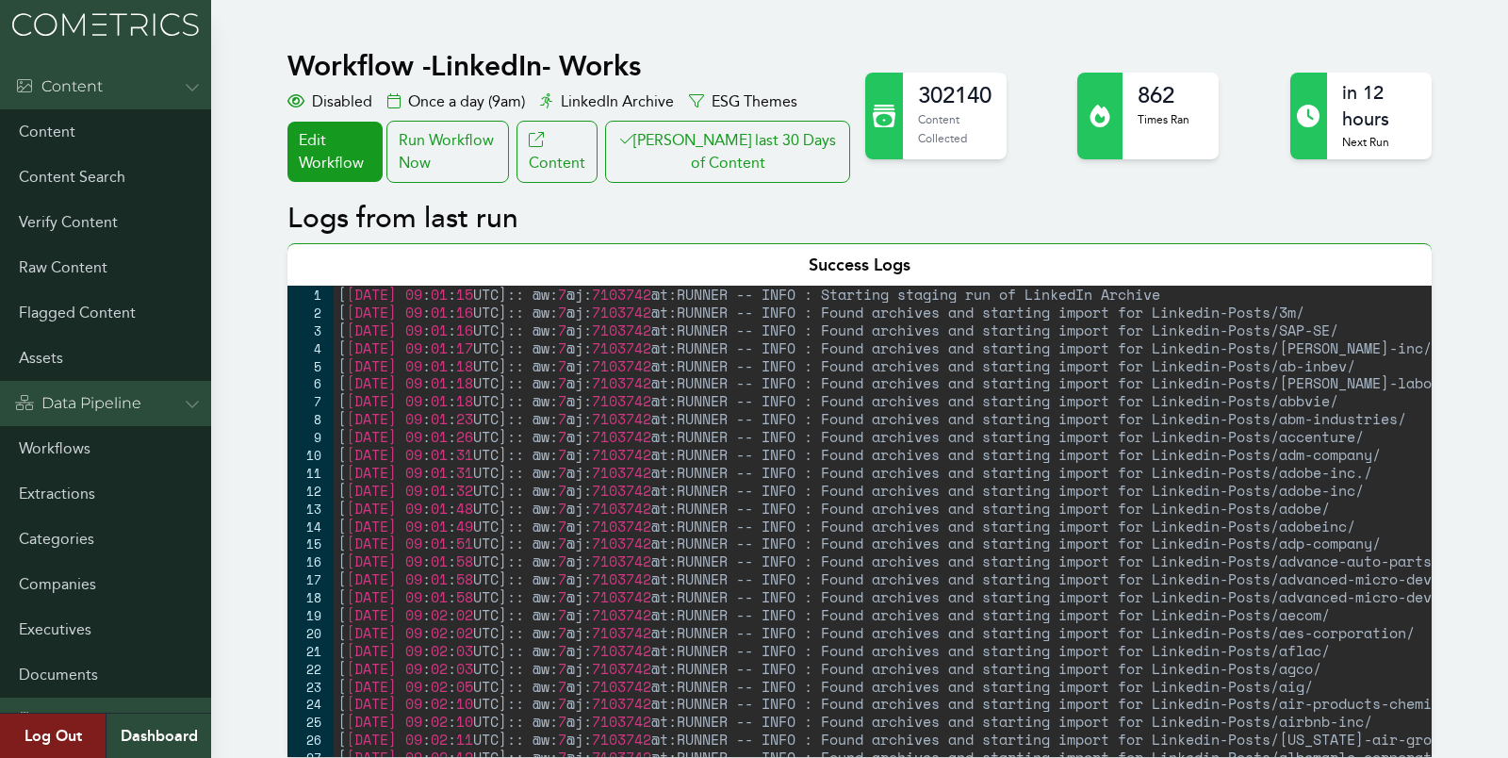  What do you see at coordinates (310, 472) in the screenshot?
I see `div: 11` at bounding box center [310, 472].